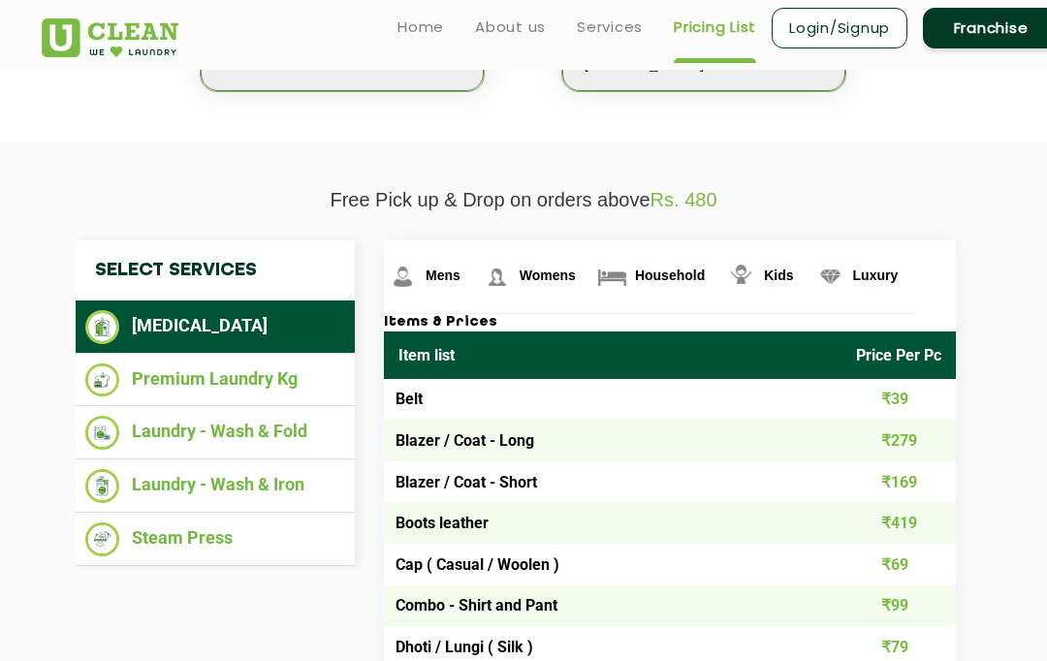 This screenshot has height=661, width=1047. Describe the element at coordinates (670, 323) in the screenshot. I see `h3: Items & Prices` at that location.